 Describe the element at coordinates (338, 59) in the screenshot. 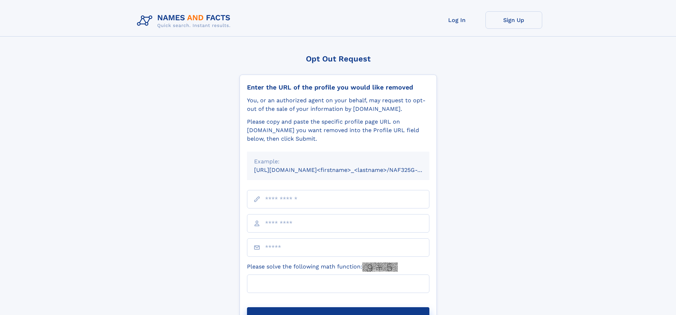

I see `div: Opt Out Request` at that location.